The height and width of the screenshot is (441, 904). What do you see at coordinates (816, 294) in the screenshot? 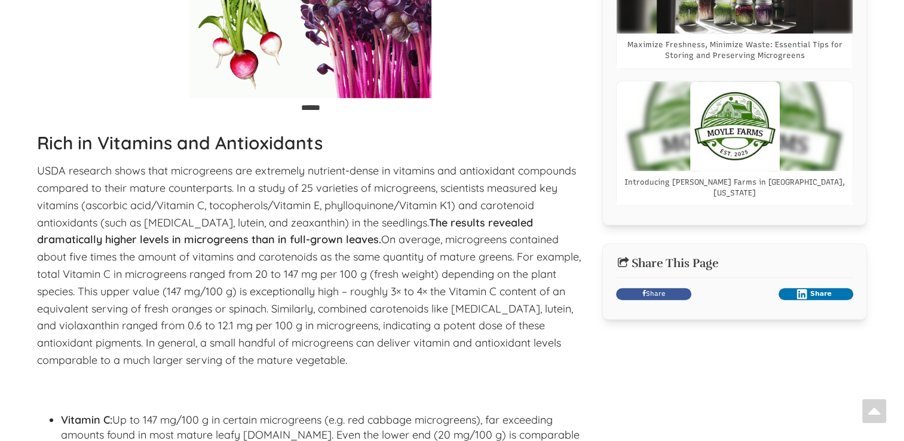
I see `button: Share` at bounding box center [816, 294].